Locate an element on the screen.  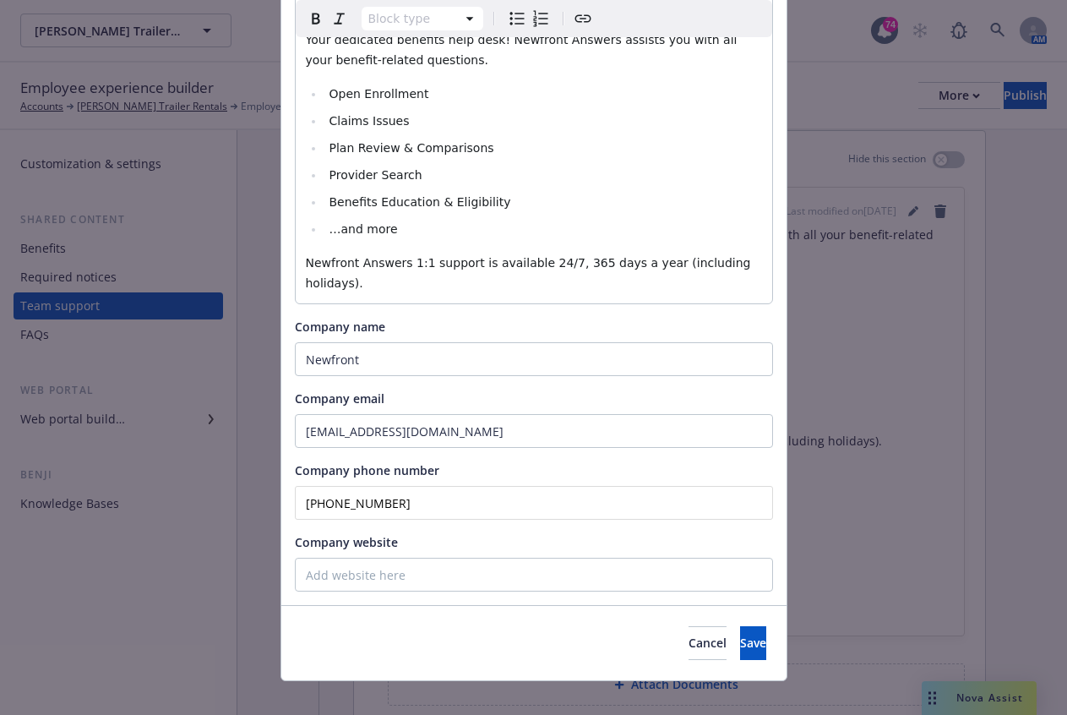
div: toggle group is located at coordinates (529, 19).